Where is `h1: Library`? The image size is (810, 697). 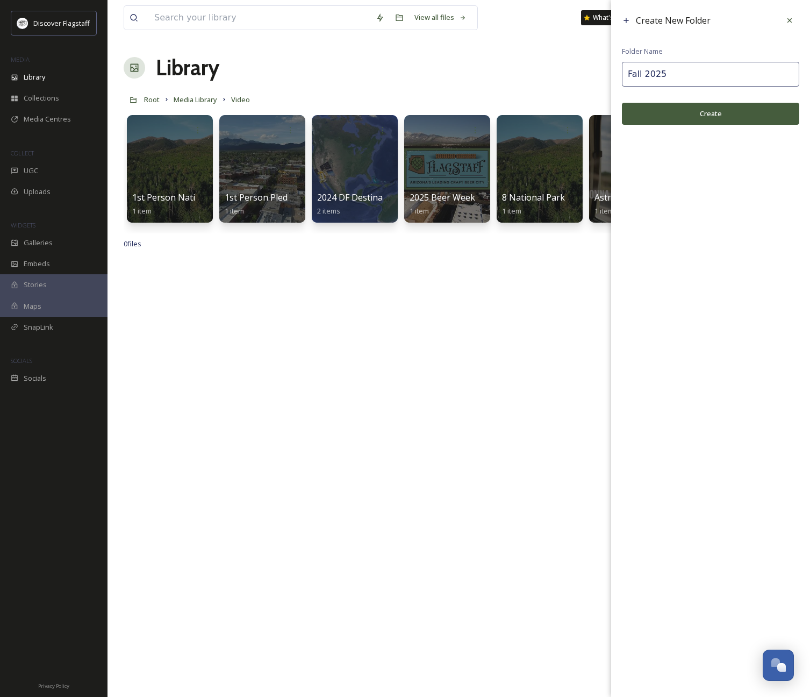
h1: Library is located at coordinates (188, 68).